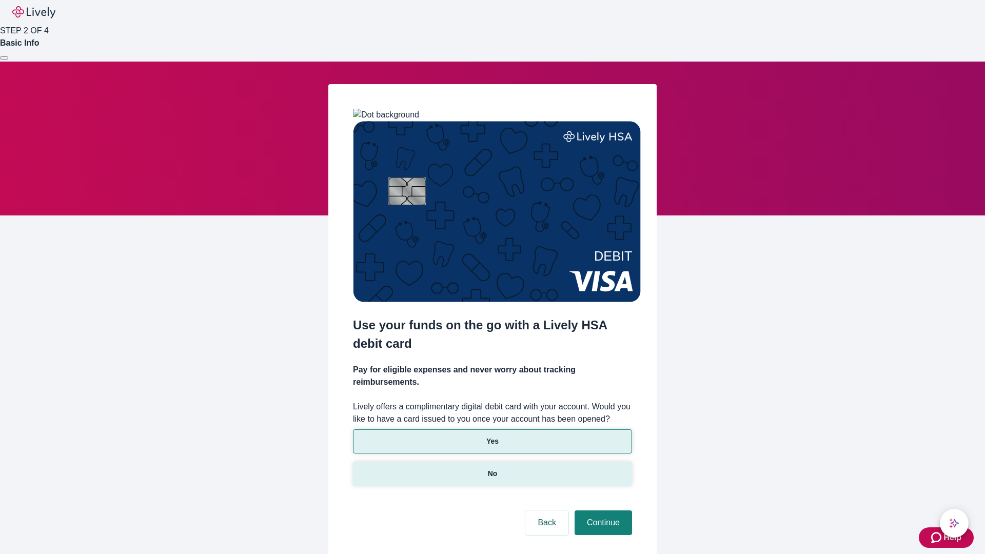 This screenshot has width=985, height=554. Describe the element at coordinates (938, 538) in the screenshot. I see `svg: Zendesk support icon` at that location.